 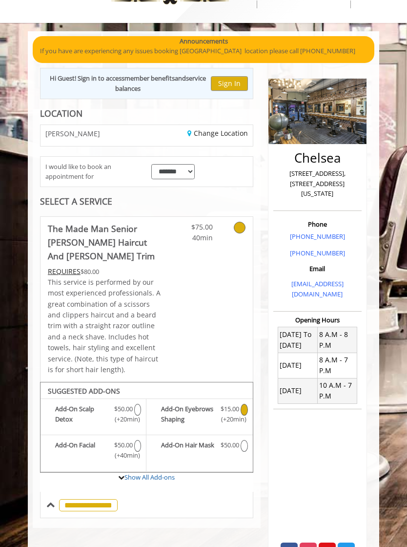 What do you see at coordinates (197, 227) in the screenshot?
I see `span: $75.00` at bounding box center [197, 227].